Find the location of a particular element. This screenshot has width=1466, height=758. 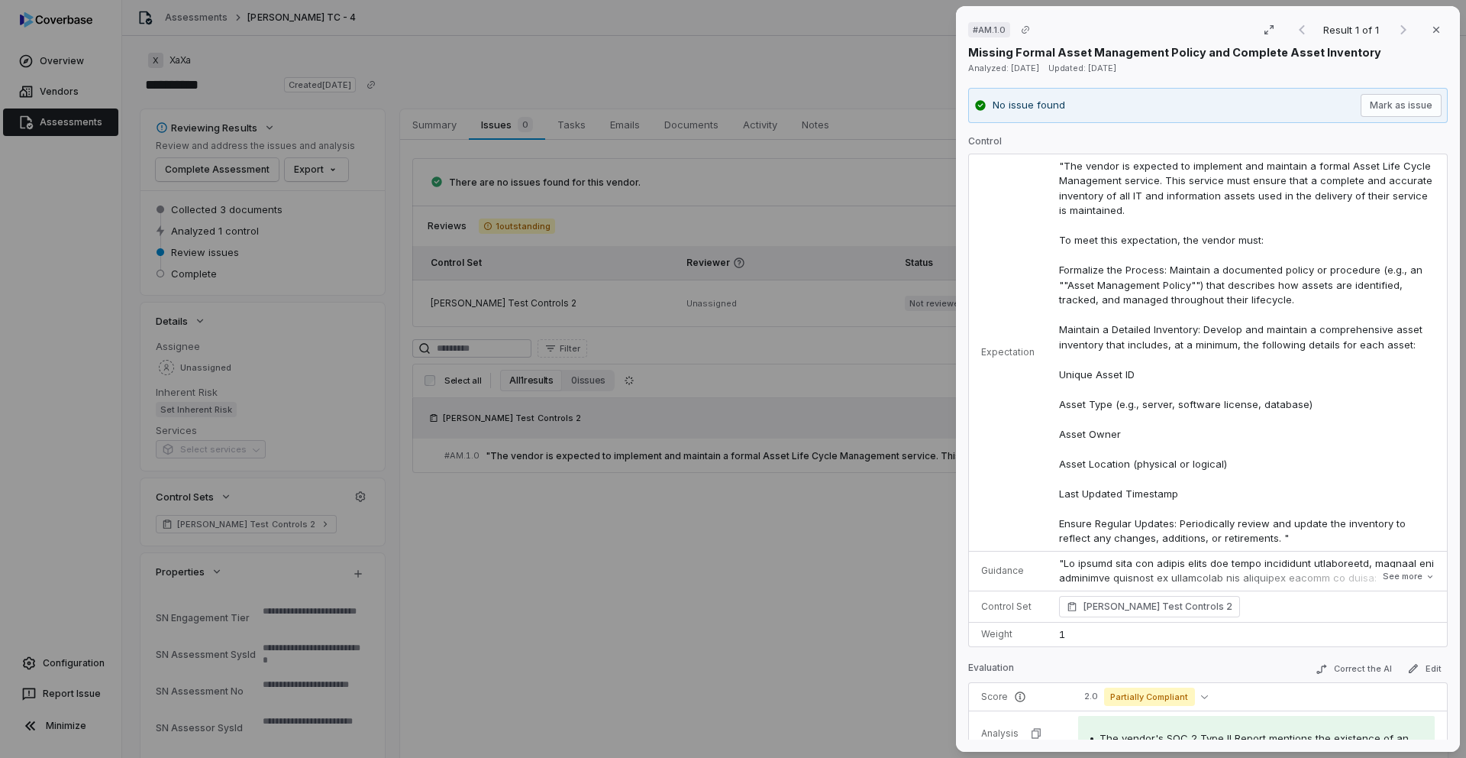

span: # AM.1.0 is located at coordinates (989, 30).